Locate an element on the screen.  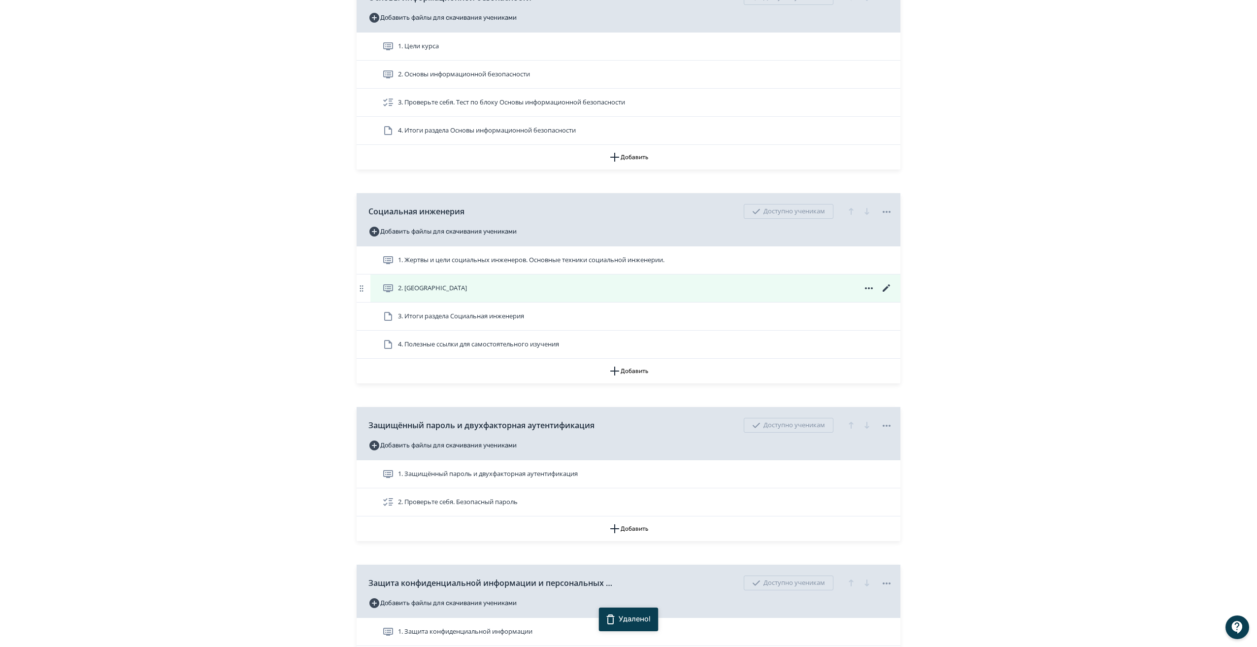
span: 2. Фишинг is located at coordinates (433, 288).